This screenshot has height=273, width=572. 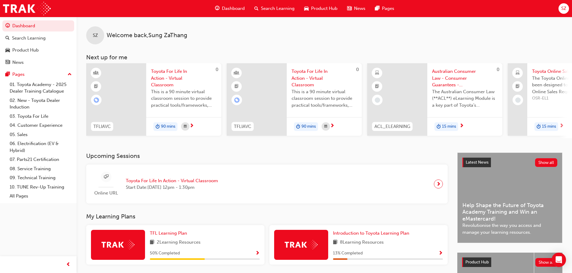 I want to click on a: pages-iconPages, so click(x=384, y=8).